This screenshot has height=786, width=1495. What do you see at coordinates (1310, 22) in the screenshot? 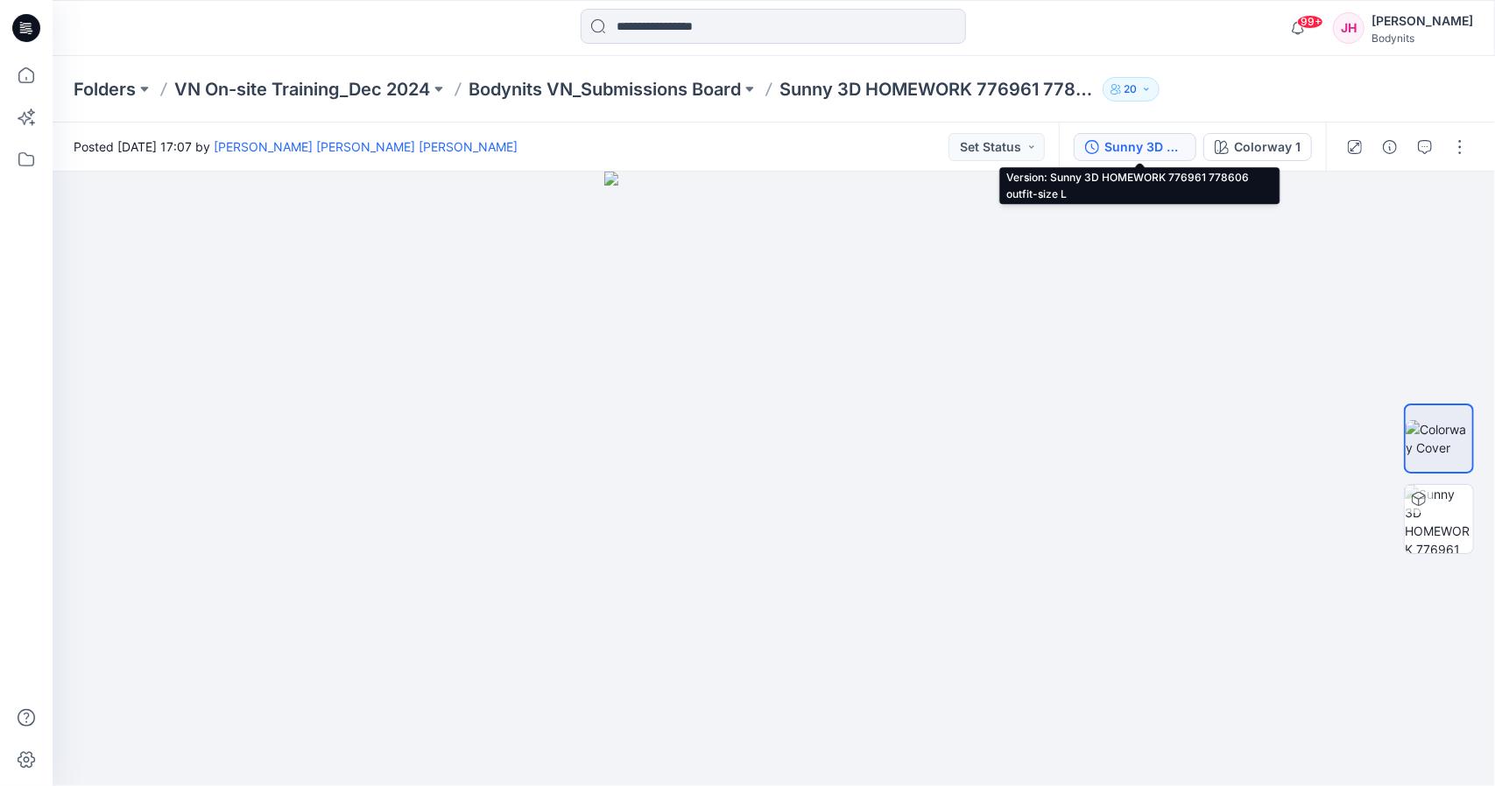
I see `span: 99+` at bounding box center [1310, 22].